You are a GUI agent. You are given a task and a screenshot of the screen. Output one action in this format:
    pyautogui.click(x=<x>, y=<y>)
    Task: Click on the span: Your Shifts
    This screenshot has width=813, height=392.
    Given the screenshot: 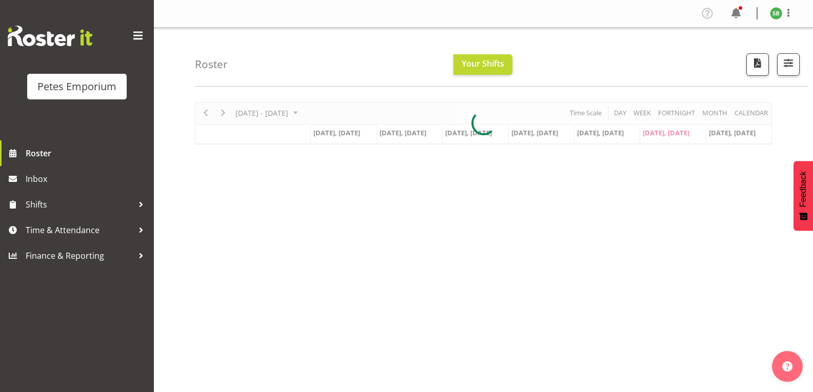 What is the action you would take?
    pyautogui.click(x=482, y=64)
    